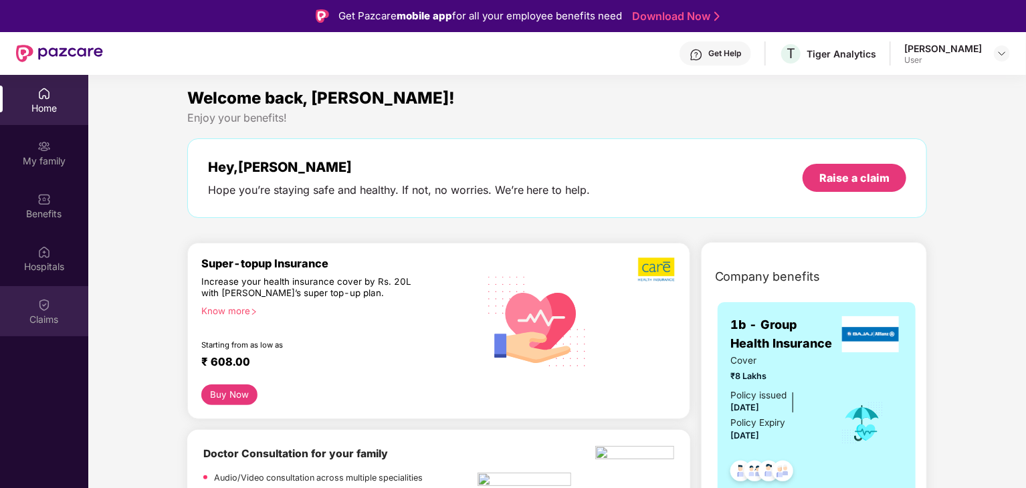 This screenshot has width=1026, height=488. I want to click on img: svg+xml;base64,PHN2ZyB4bWxucz0iaHR0cDovL3d3dy53My5vcmcvMjAwMC9zdmciIHhtbG5zOnhsaW5rPSJodHRwOi8vd3..., so click(538, 321).